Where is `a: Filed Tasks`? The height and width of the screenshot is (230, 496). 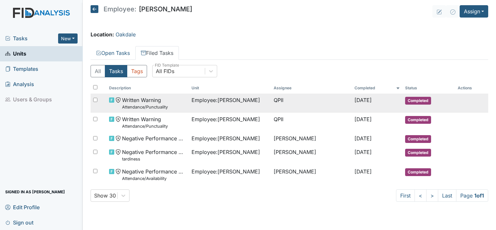
a: Filed Tasks is located at coordinates (157, 53).